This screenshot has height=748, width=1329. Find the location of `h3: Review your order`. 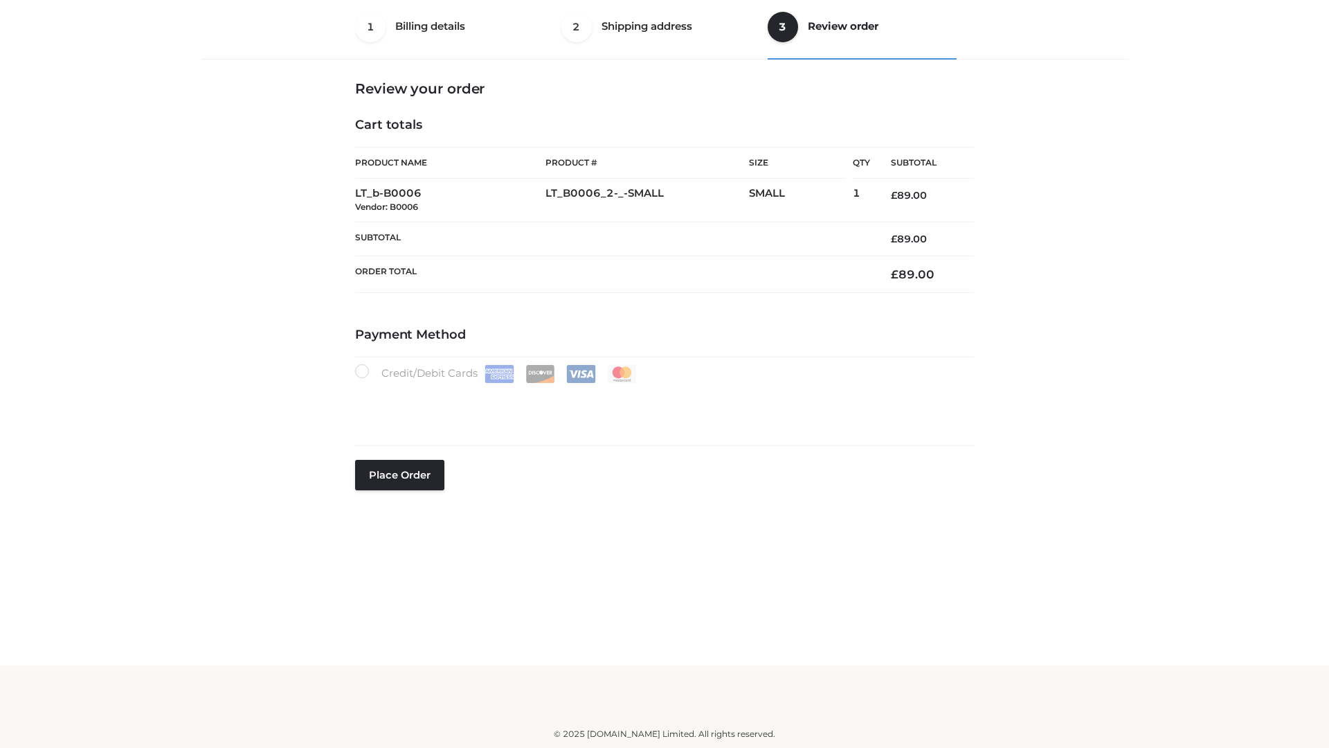

h3: Review your order is located at coordinates (664, 89).